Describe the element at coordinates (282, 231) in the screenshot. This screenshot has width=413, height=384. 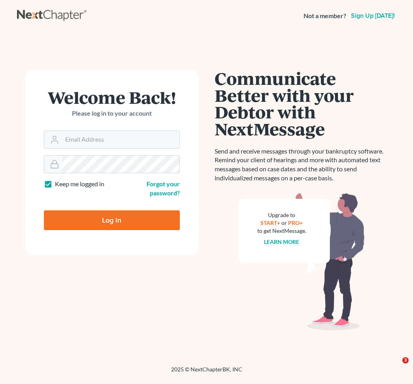
I see `div: to get NextMessage.` at that location.